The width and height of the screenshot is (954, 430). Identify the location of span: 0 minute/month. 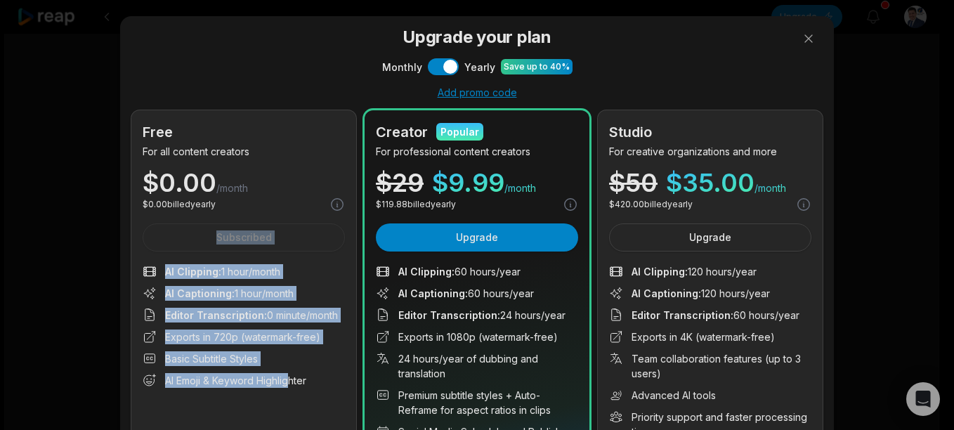
(252, 315).